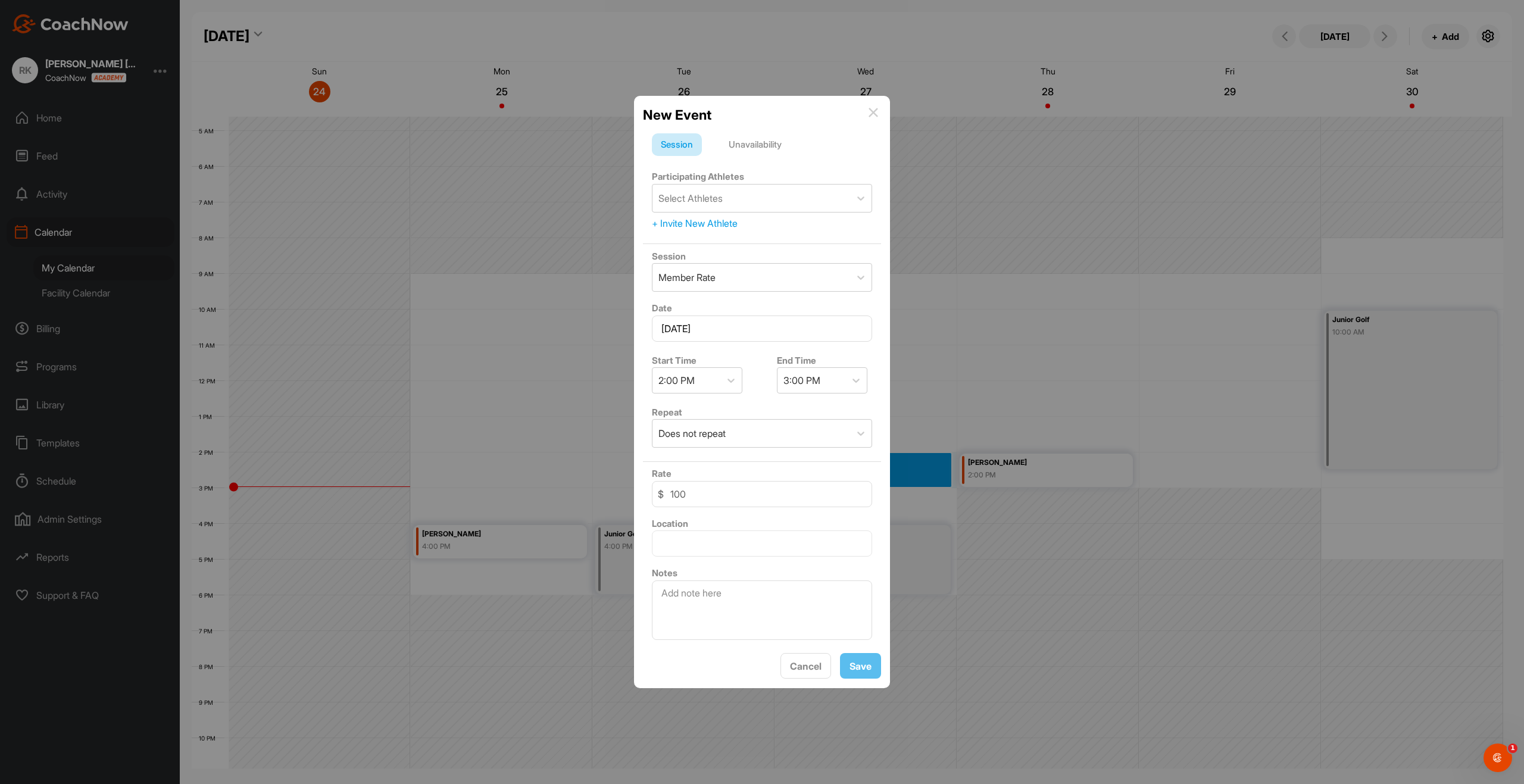  What do you see at coordinates (762, 223) in the screenshot?
I see `div: + Invite New Athlete` at bounding box center [762, 223].